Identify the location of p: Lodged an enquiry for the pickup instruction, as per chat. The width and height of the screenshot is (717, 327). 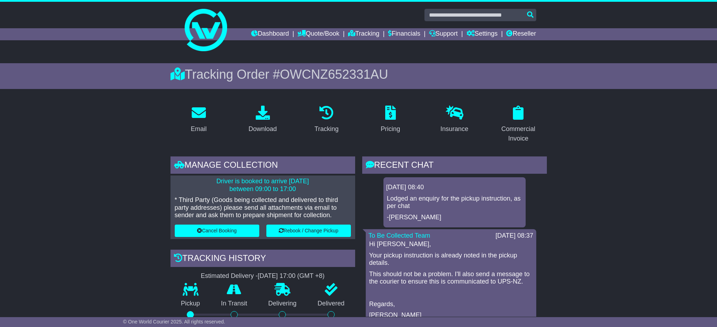
(454, 203).